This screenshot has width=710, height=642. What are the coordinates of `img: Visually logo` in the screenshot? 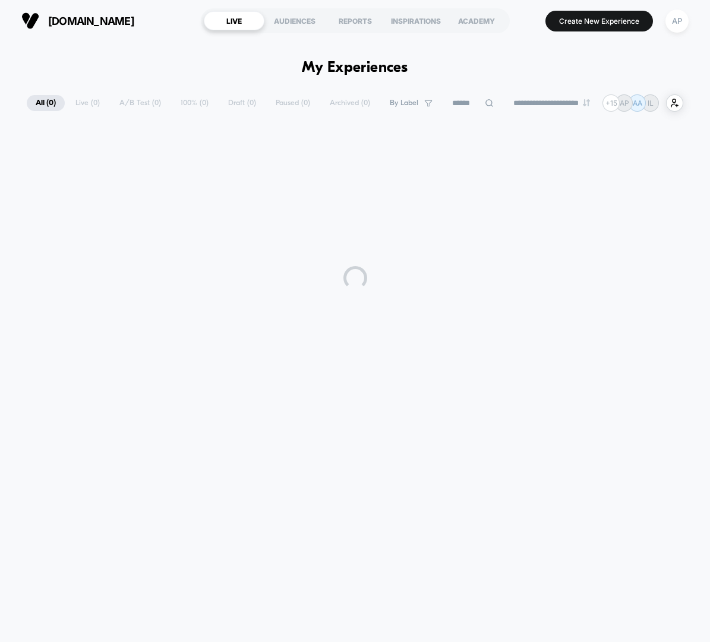 It's located at (30, 21).